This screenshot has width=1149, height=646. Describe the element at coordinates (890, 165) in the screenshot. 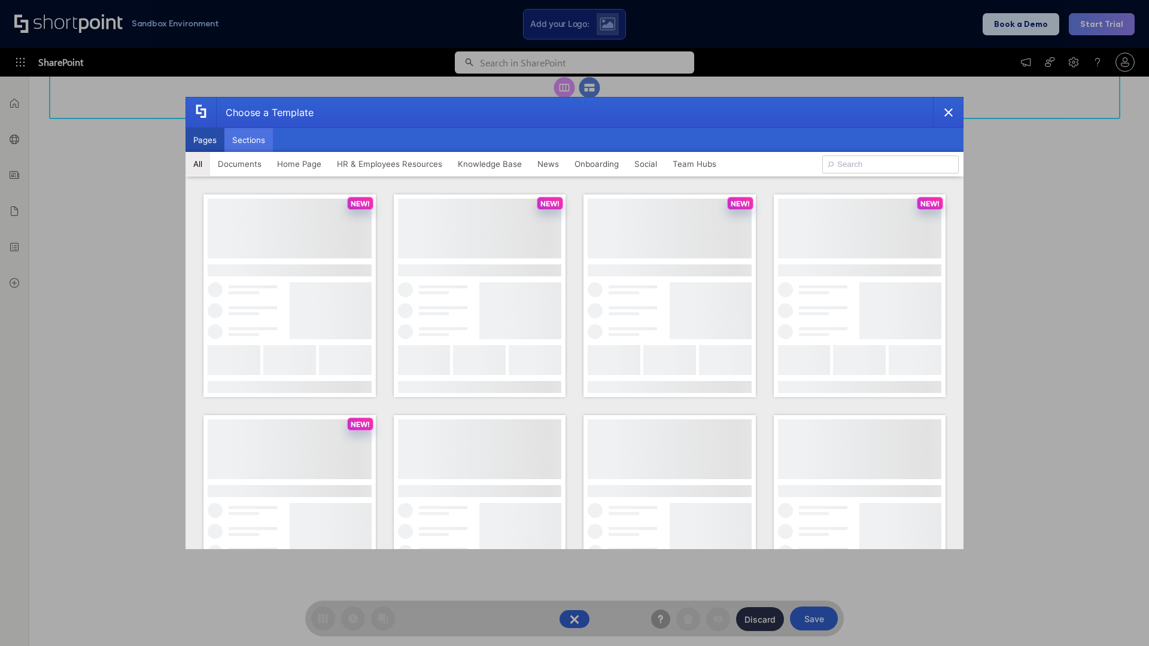

I see `input: Search` at that location.